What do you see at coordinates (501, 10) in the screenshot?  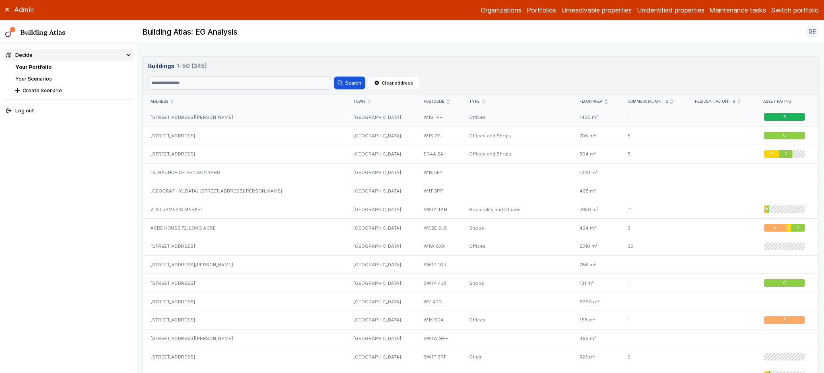 I see `a: Organizations` at bounding box center [501, 10].